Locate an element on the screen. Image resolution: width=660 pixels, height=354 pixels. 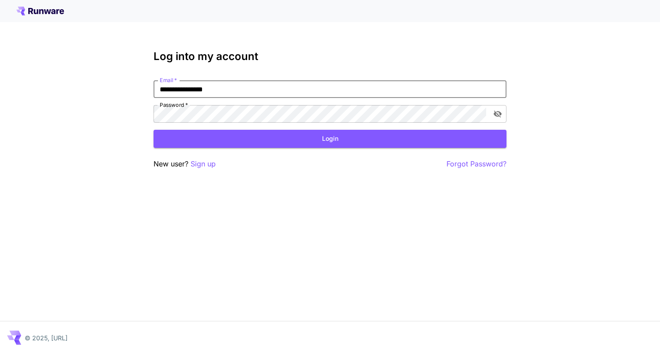
button: Forgot Password? is located at coordinates (476, 164).